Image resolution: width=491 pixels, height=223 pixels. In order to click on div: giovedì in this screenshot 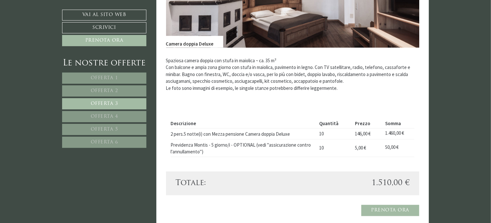, I will do `click(127, 10)`.